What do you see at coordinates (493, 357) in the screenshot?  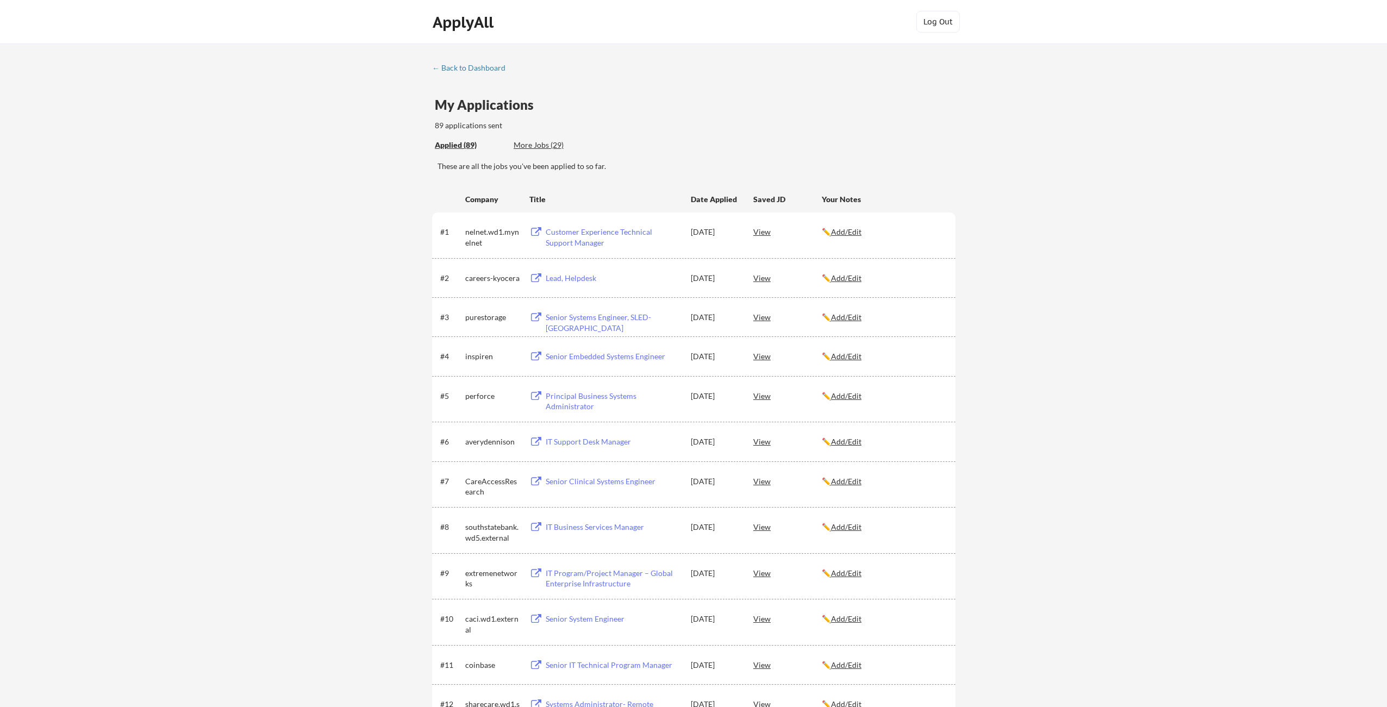 I see `div: inspiren` at bounding box center [493, 357].